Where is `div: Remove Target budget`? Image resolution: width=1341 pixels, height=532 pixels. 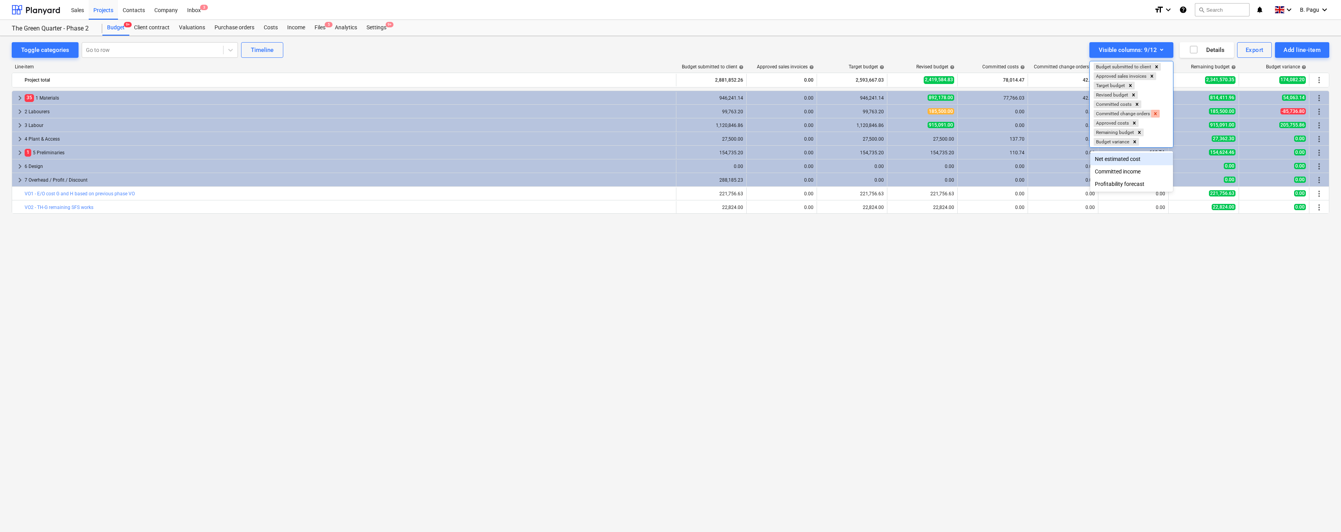
div: Remove Target budget is located at coordinates (1130, 86).